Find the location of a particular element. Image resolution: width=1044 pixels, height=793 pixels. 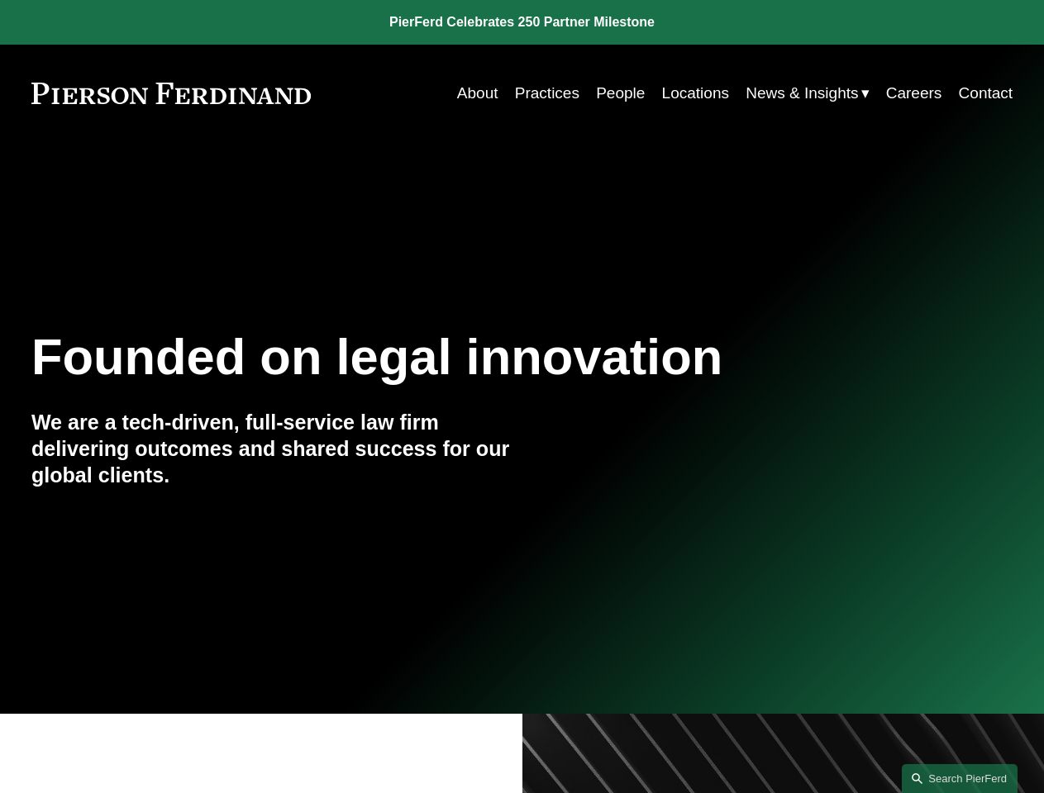

a: About is located at coordinates (478, 93).